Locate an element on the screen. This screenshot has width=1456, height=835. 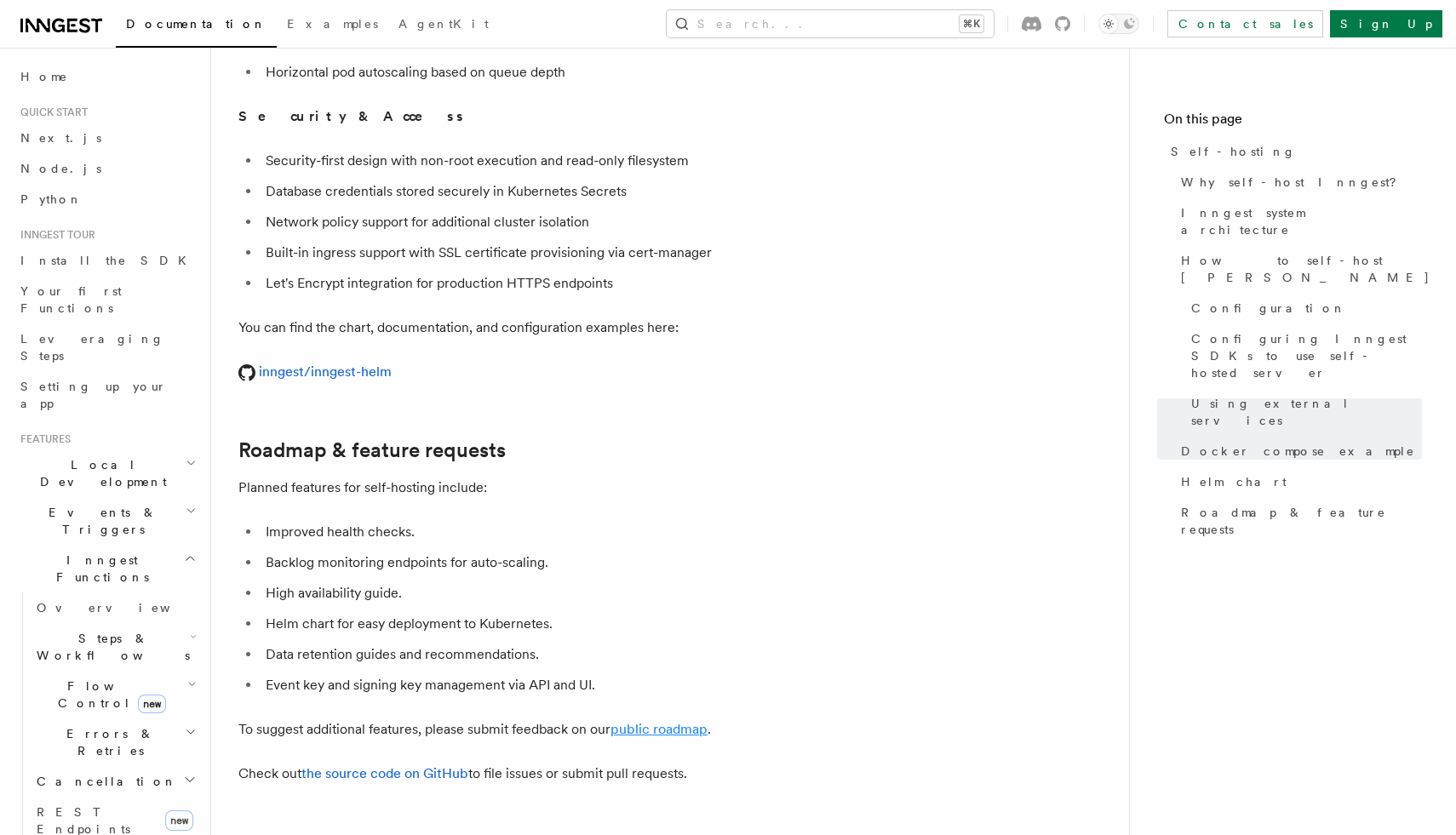
button: Inngest Functions is located at coordinates (106, 568).